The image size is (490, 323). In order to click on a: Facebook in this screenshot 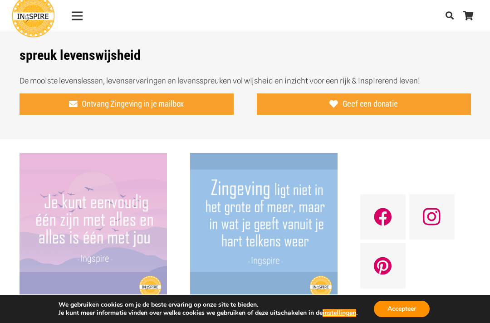, I will do `click(383, 217)`.